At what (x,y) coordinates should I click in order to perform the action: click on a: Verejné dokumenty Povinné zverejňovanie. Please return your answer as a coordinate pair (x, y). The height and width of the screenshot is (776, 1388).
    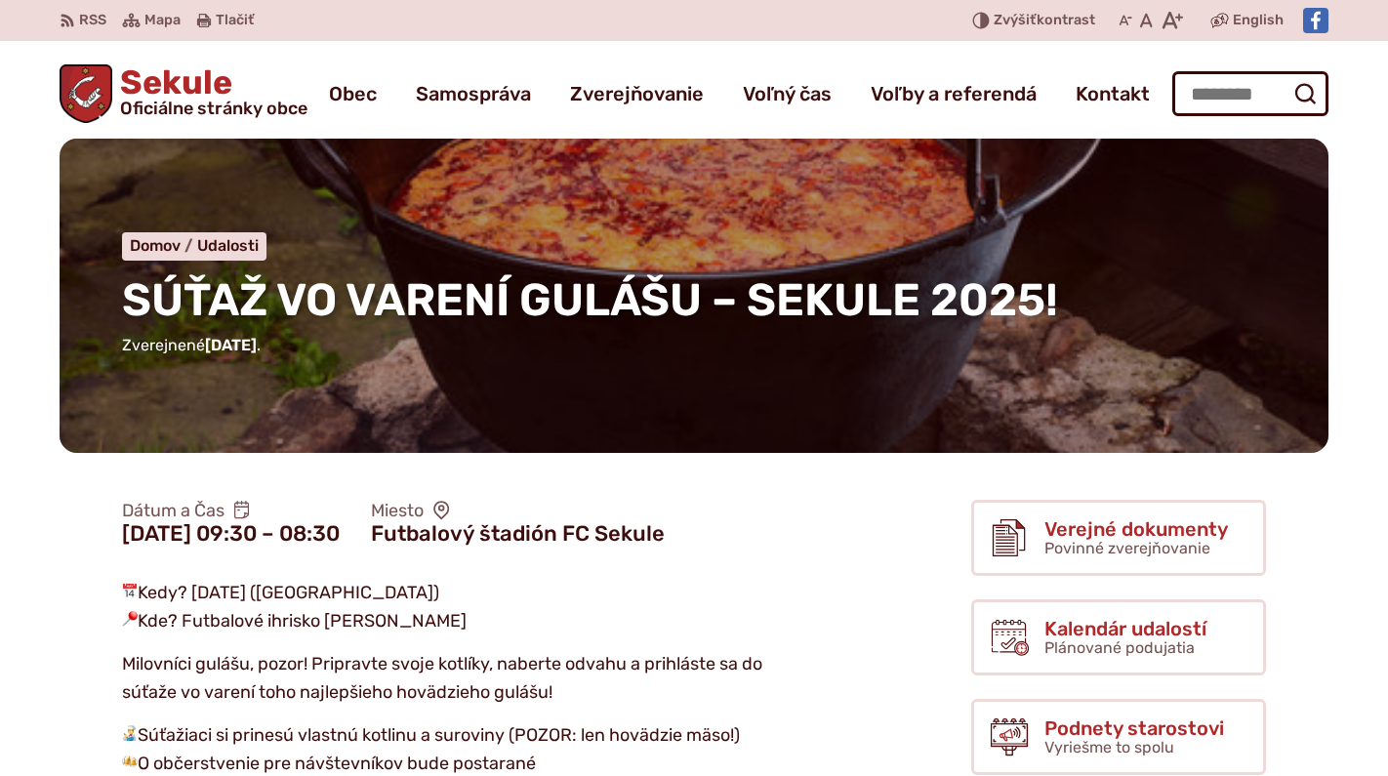
    Looking at the image, I should click on (1118, 538).